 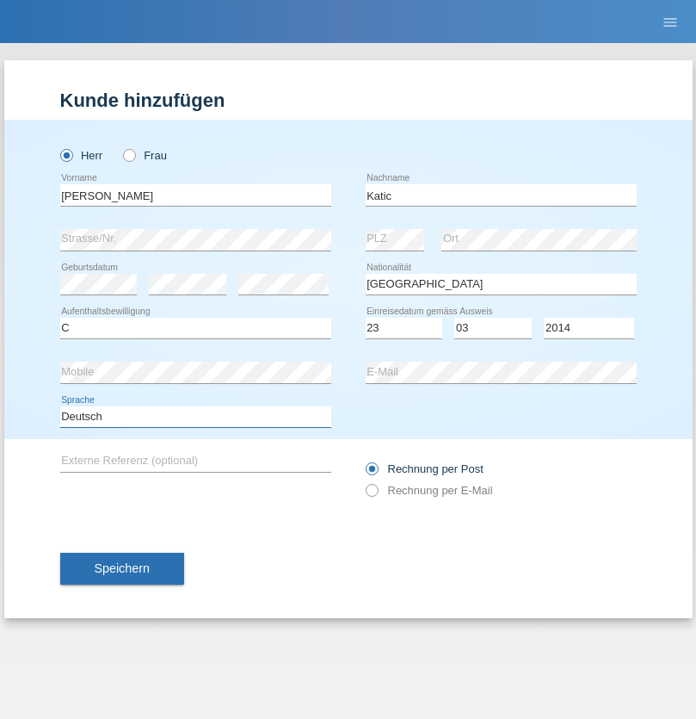 What do you see at coordinates (670, 22) in the screenshot?
I see `i: menu` at bounding box center [670, 22].